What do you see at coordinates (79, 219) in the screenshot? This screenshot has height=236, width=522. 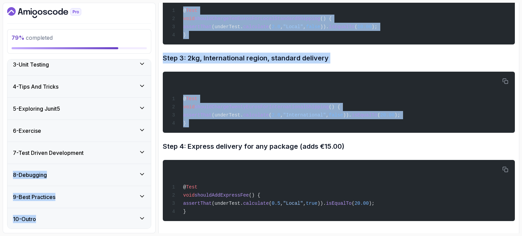 I see `button: 10-Outro` at bounding box center [79, 219].